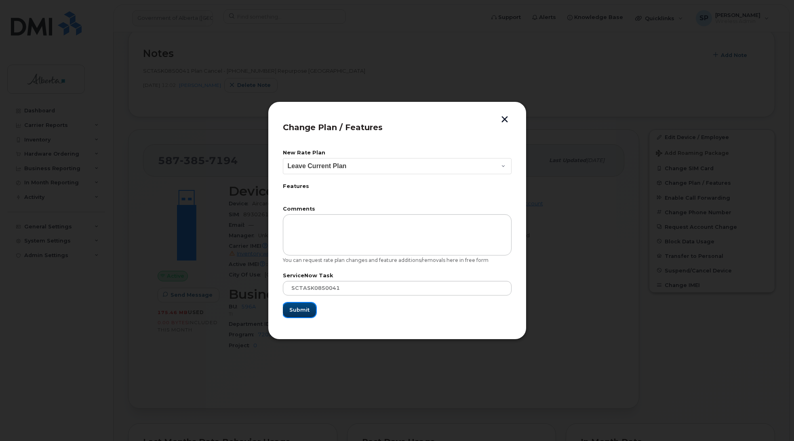 The height and width of the screenshot is (441, 794). What do you see at coordinates (397, 186) in the screenshot?
I see `label: Features` at bounding box center [397, 186].